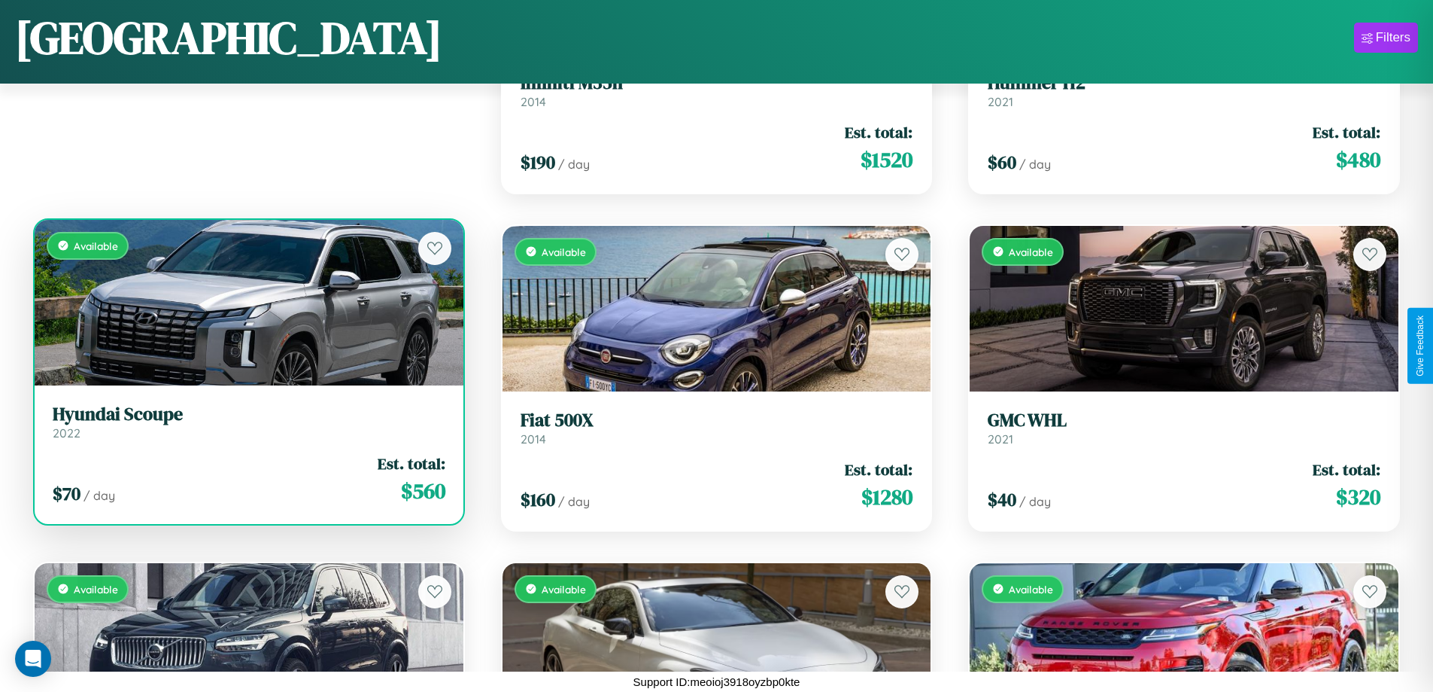 Image resolution: width=1433 pixels, height=692 pixels. What do you see at coordinates (1002, 499) in the screenshot?
I see `span: $ 40` at bounding box center [1002, 499].